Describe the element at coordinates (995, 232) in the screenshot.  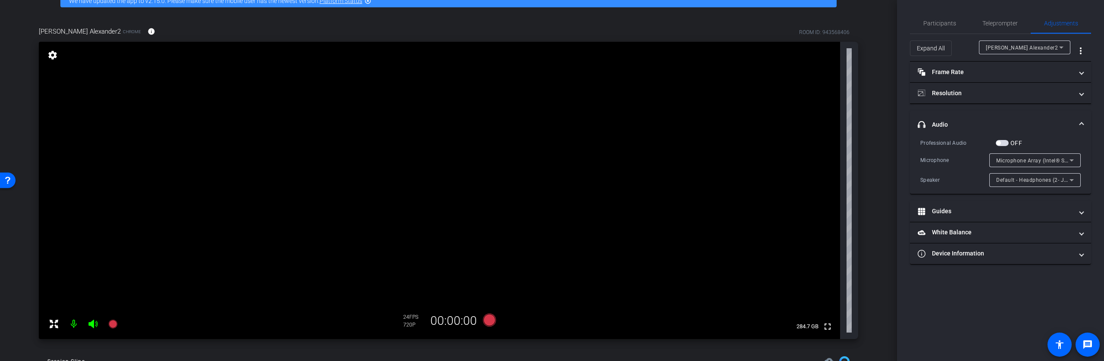
I see `mat-panel-title: White Balance` at that location.